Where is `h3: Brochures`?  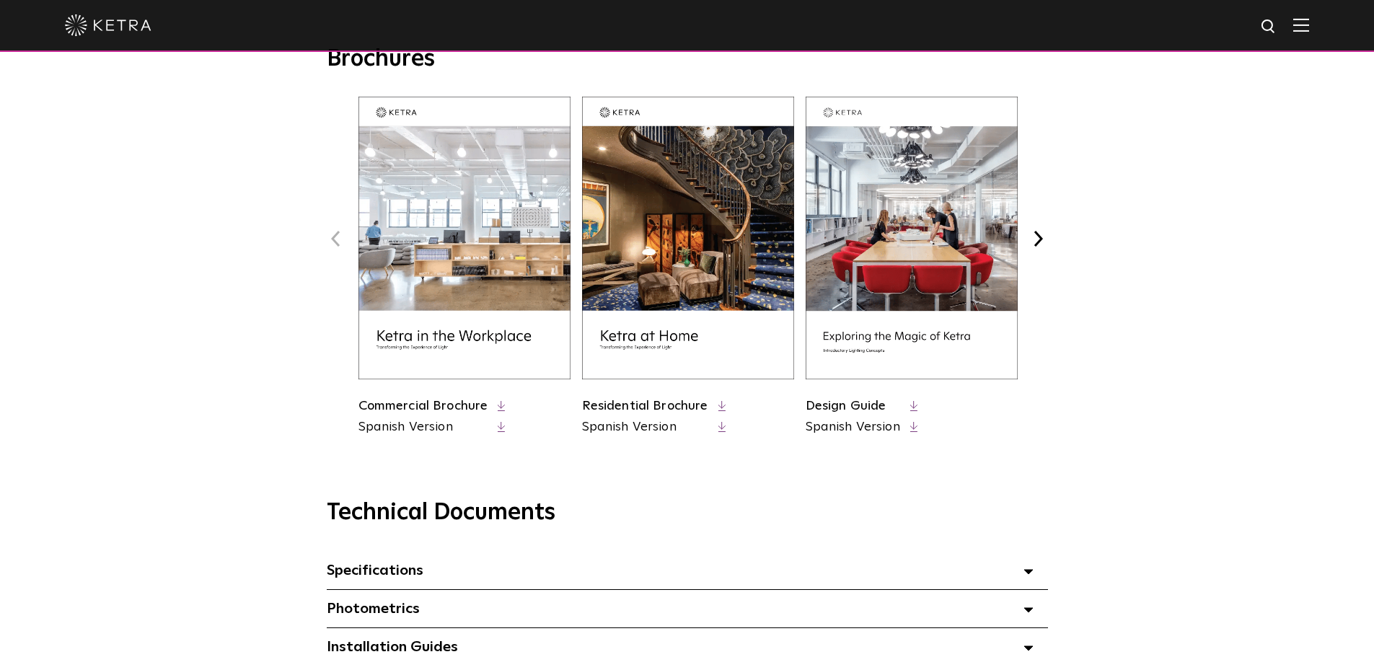
h3: Brochures is located at coordinates (687, 60).